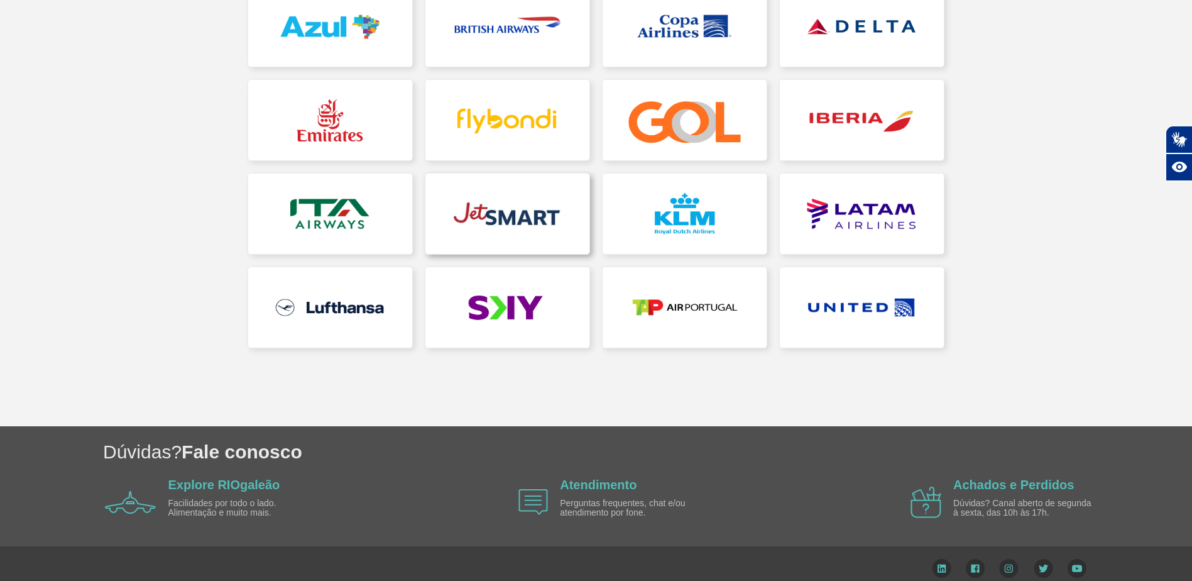 The height and width of the screenshot is (581, 1192). I want to click on img: Instagram, so click(1008, 568).